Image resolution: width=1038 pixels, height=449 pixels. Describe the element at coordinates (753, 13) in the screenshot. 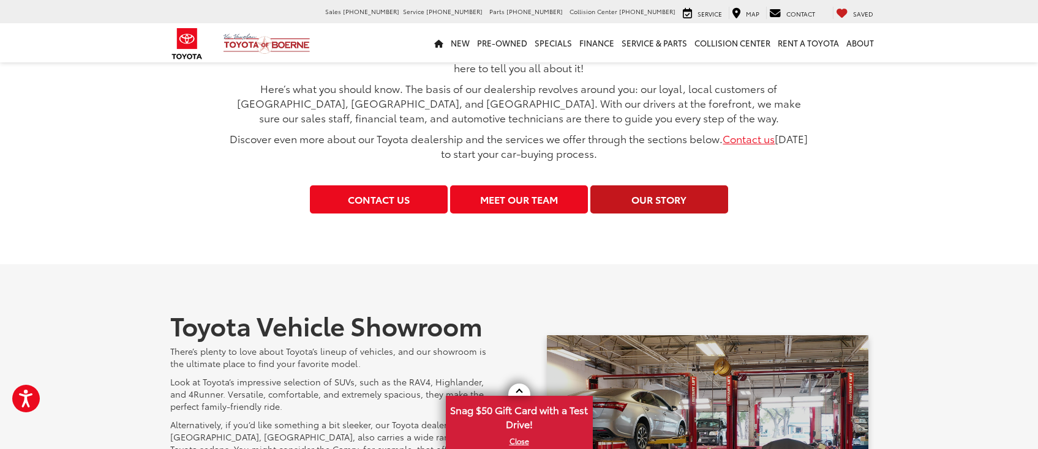

I see `span: Map` at that location.